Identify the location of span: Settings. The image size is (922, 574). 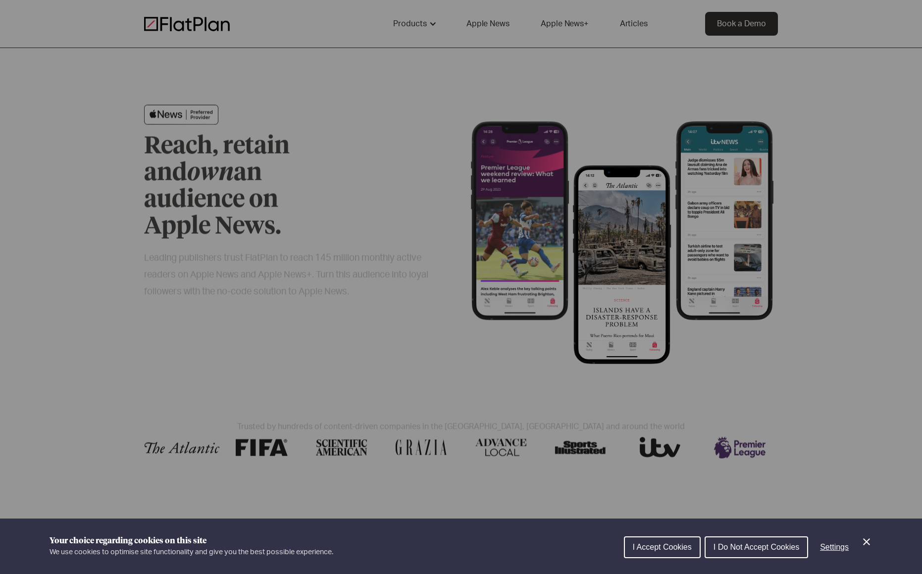
(834, 547).